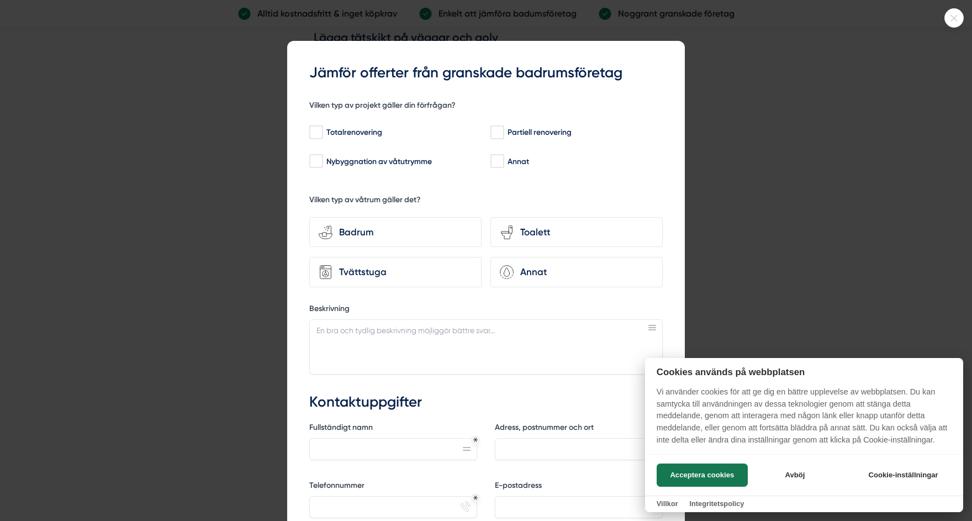 This screenshot has height=521, width=972. I want to click on a: Integritetspolicy, so click(716, 503).